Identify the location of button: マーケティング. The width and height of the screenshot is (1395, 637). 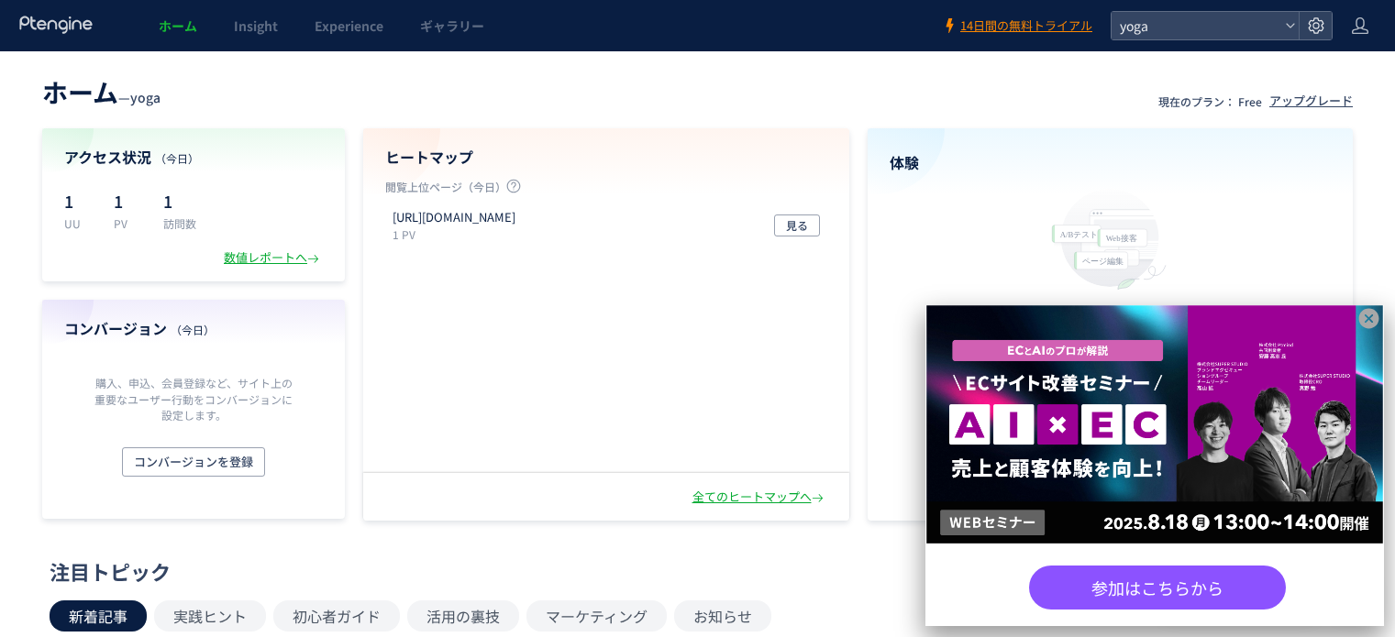
(596, 616).